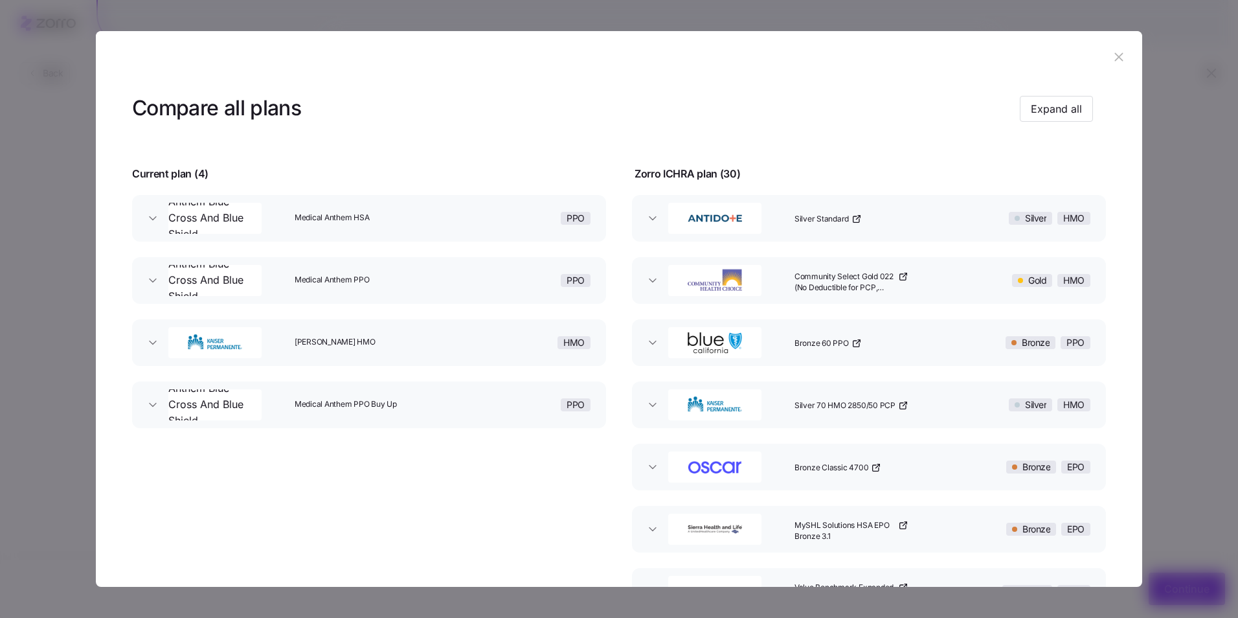 The width and height of the screenshot is (1238, 618). I want to click on button: Community Health ChoiceCommunity Select Gold 022 (No Deductible for PCP, Specialists & Generics, ..., so click(869, 280).